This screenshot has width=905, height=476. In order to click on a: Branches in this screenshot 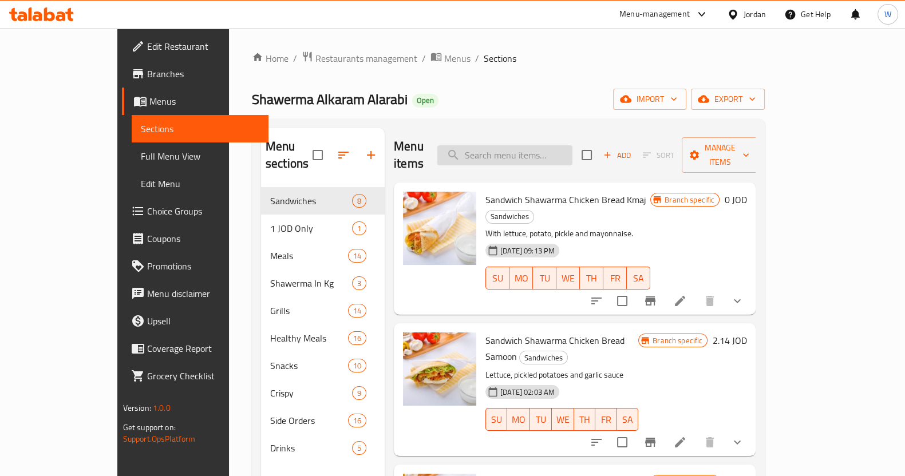, I will do `click(195, 74)`.